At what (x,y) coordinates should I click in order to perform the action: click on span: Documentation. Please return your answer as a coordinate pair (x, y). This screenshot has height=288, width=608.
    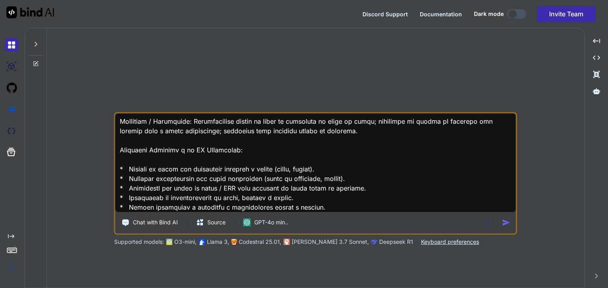
    Looking at the image, I should click on (441, 14).